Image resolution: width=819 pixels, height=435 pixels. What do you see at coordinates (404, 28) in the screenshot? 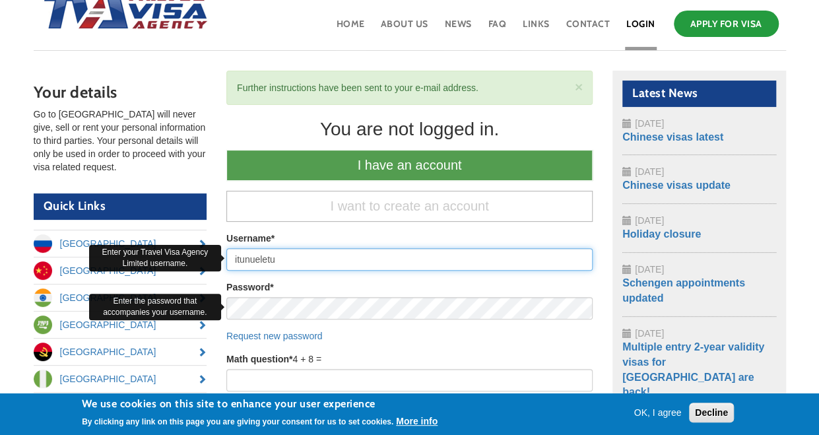
I see `a: About Us` at bounding box center [404, 28].